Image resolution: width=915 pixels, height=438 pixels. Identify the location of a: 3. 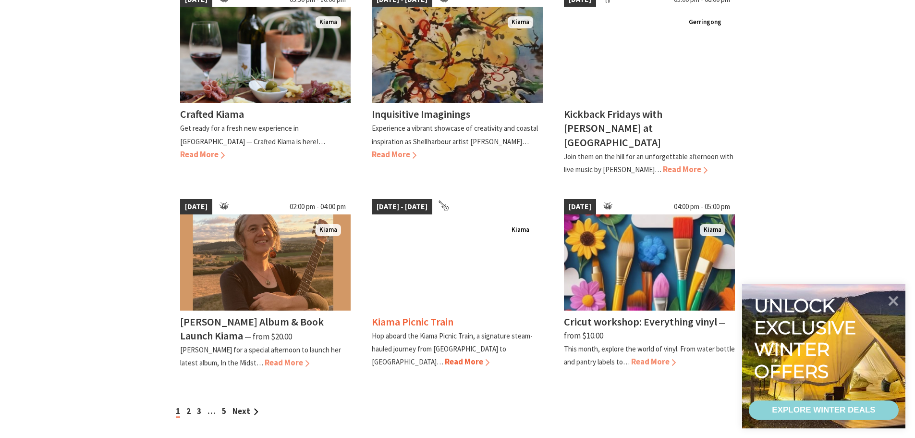
(199, 411).